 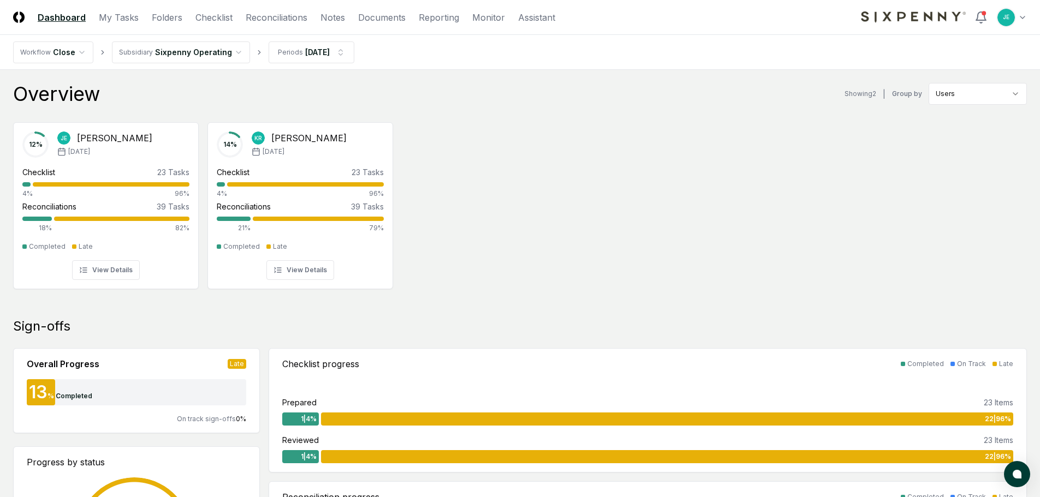 I want to click on a: Folders, so click(x=167, y=17).